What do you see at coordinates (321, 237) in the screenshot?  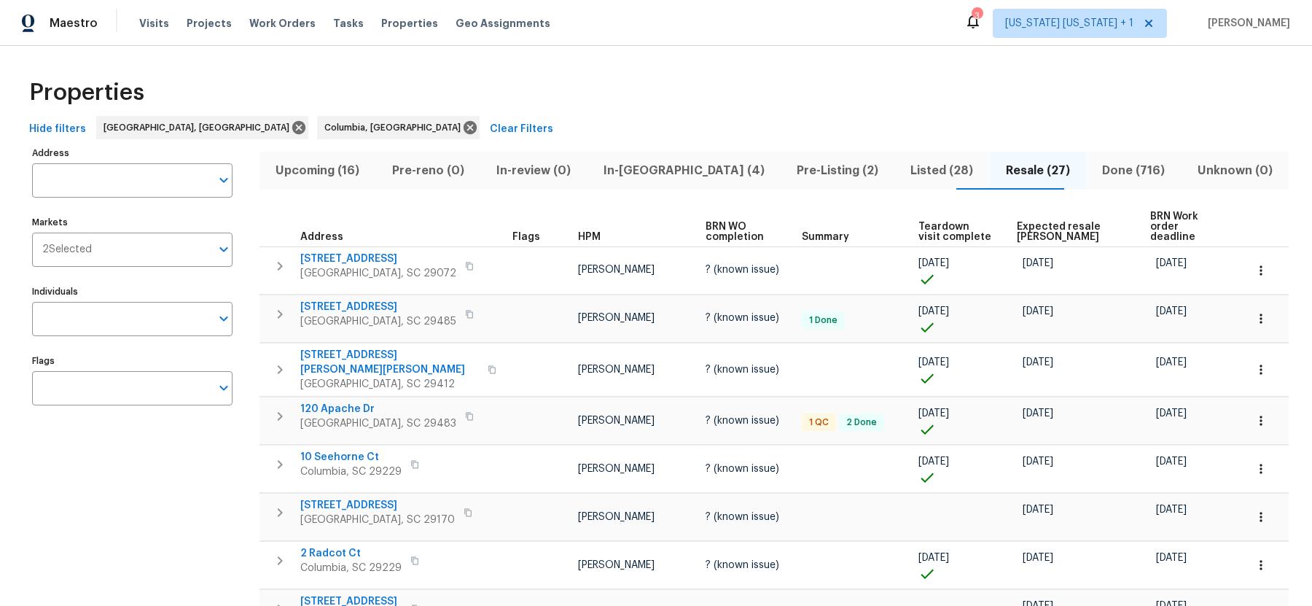 I see `span: Address` at bounding box center [321, 237].